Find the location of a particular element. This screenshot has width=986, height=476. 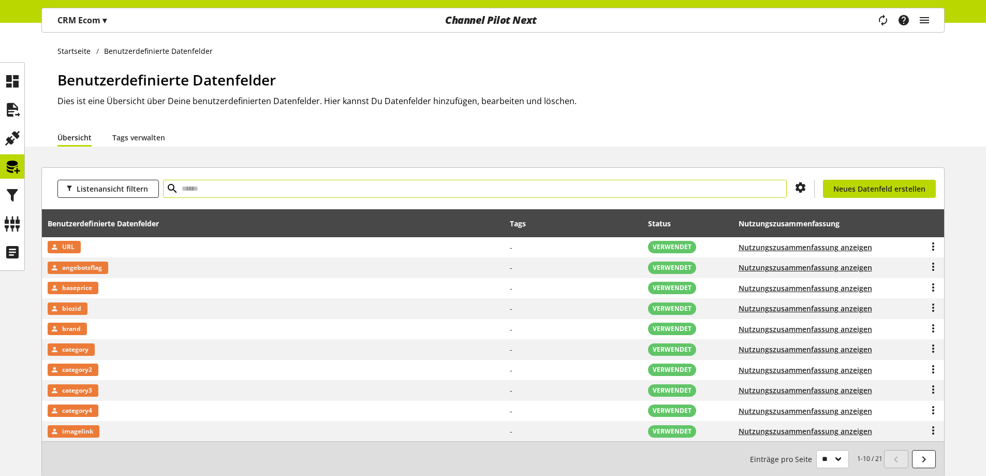

button: Listenansicht filtern is located at coordinates (108, 188).